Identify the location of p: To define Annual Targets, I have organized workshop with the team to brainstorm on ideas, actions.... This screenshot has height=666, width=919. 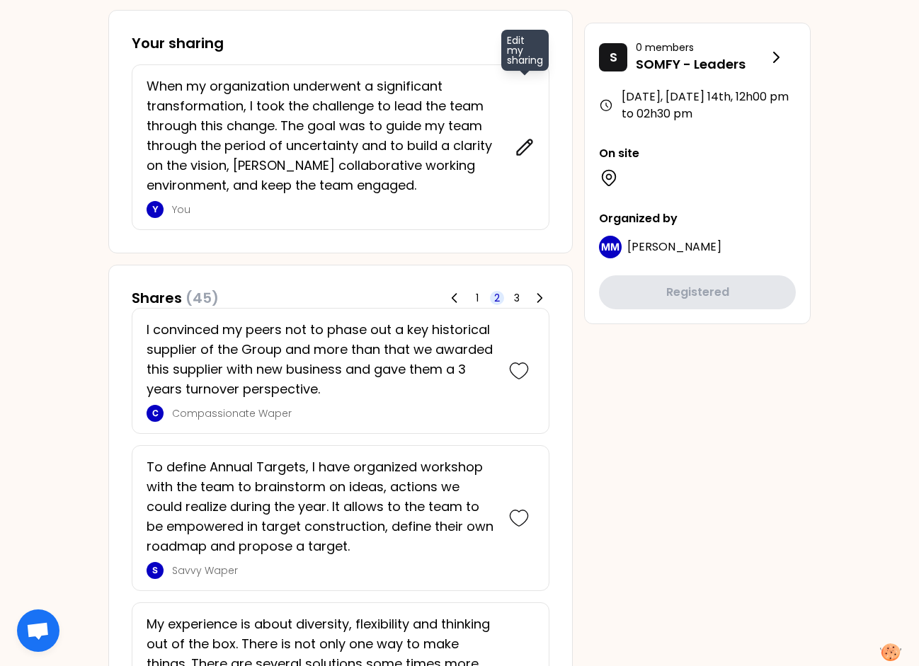
(321, 507).